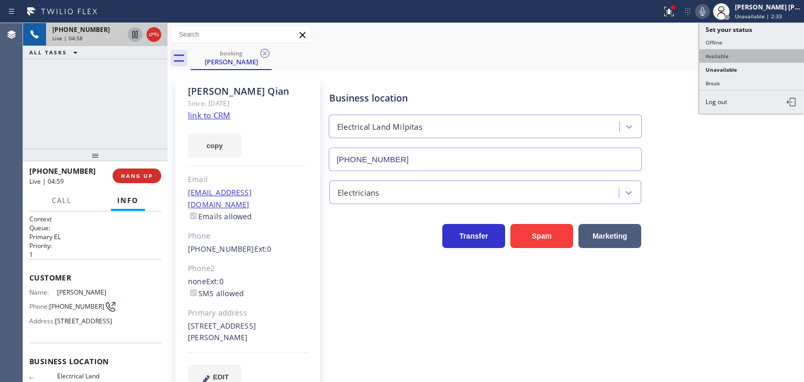 This screenshot has height=382, width=804. I want to click on button: Spam, so click(542, 236).